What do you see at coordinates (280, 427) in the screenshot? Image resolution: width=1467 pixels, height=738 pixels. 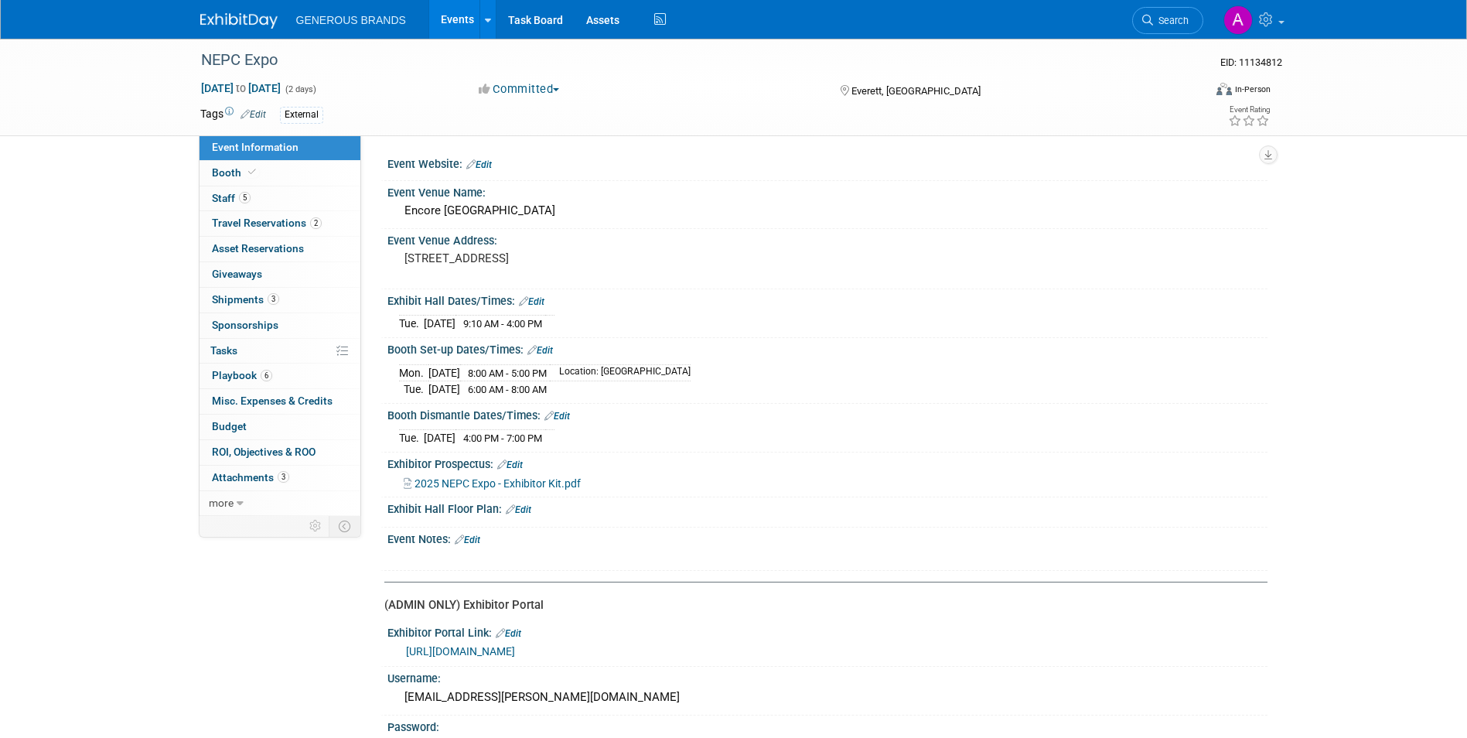 I see `a: Budget` at bounding box center [280, 427].